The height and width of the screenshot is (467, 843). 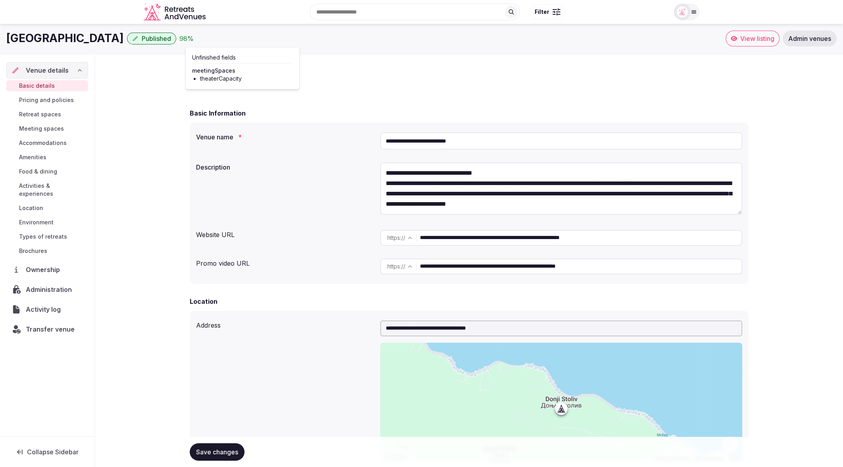 What do you see at coordinates (285, 233) in the screenshot?
I see `div: Website URL` at bounding box center [285, 233].